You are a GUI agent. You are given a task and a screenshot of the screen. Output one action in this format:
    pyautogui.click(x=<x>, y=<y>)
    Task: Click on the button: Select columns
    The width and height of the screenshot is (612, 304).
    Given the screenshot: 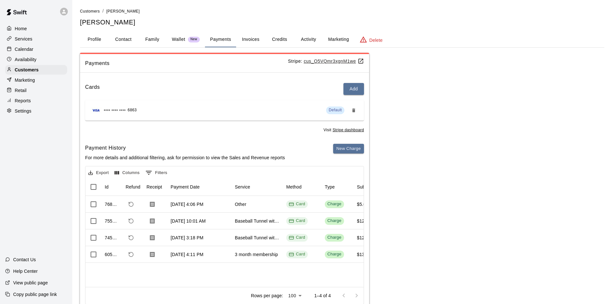 What is the action you would take?
    pyautogui.click(x=127, y=173)
    